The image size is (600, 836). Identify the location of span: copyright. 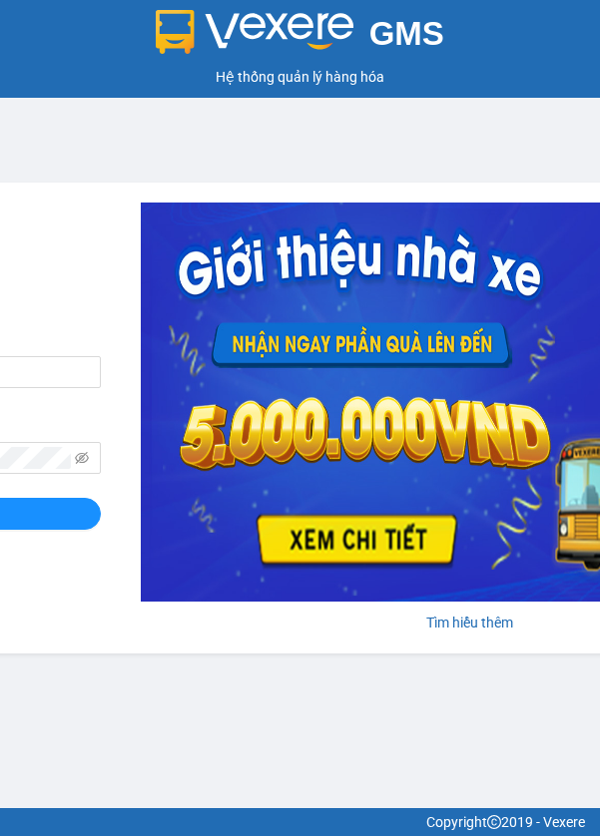
(494, 822).